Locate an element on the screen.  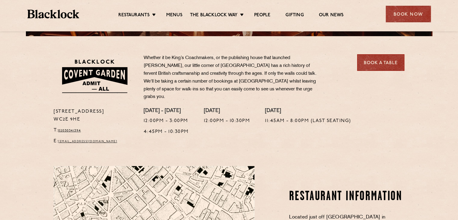
p: 11:45am - 8:00pm (Last Seating) is located at coordinates (308, 121).